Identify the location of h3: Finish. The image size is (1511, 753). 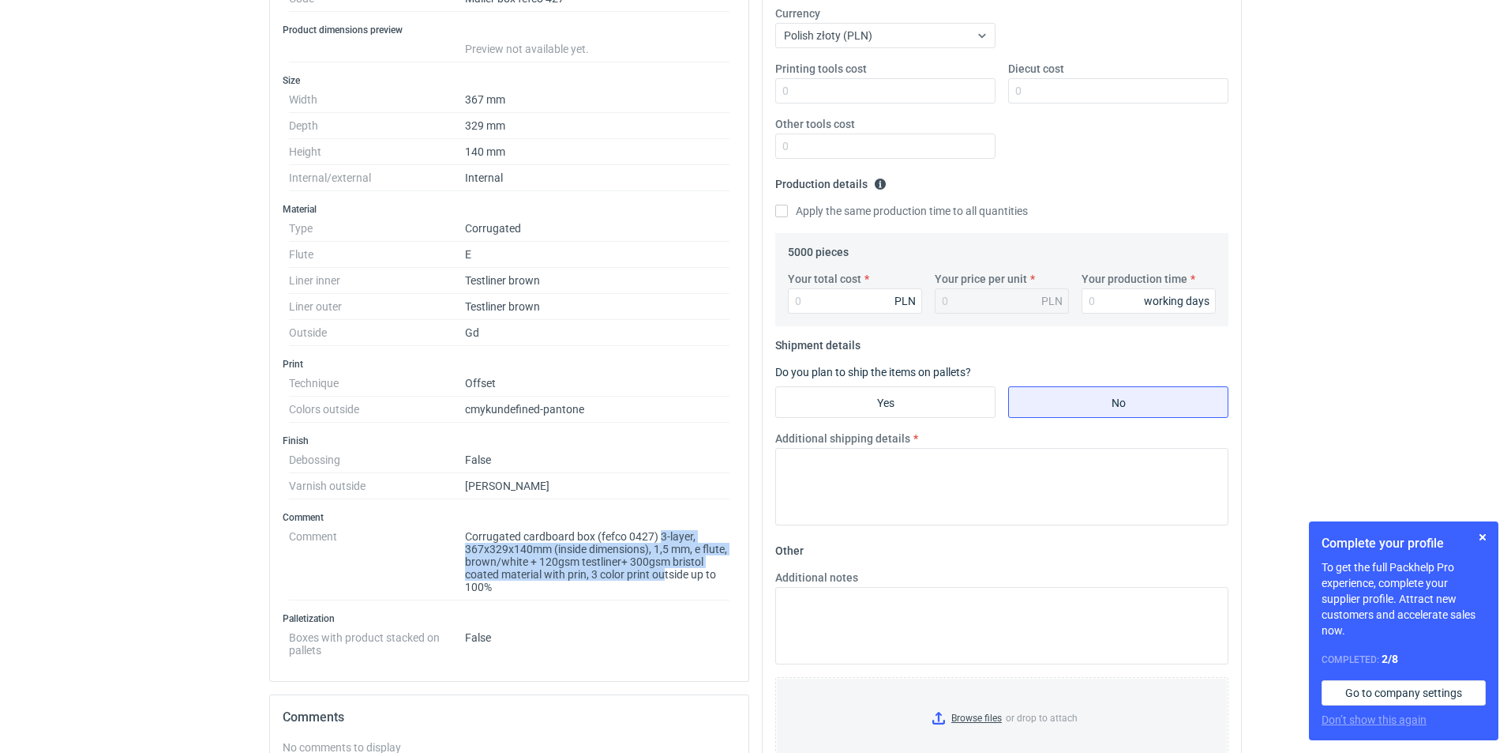
(509, 441).